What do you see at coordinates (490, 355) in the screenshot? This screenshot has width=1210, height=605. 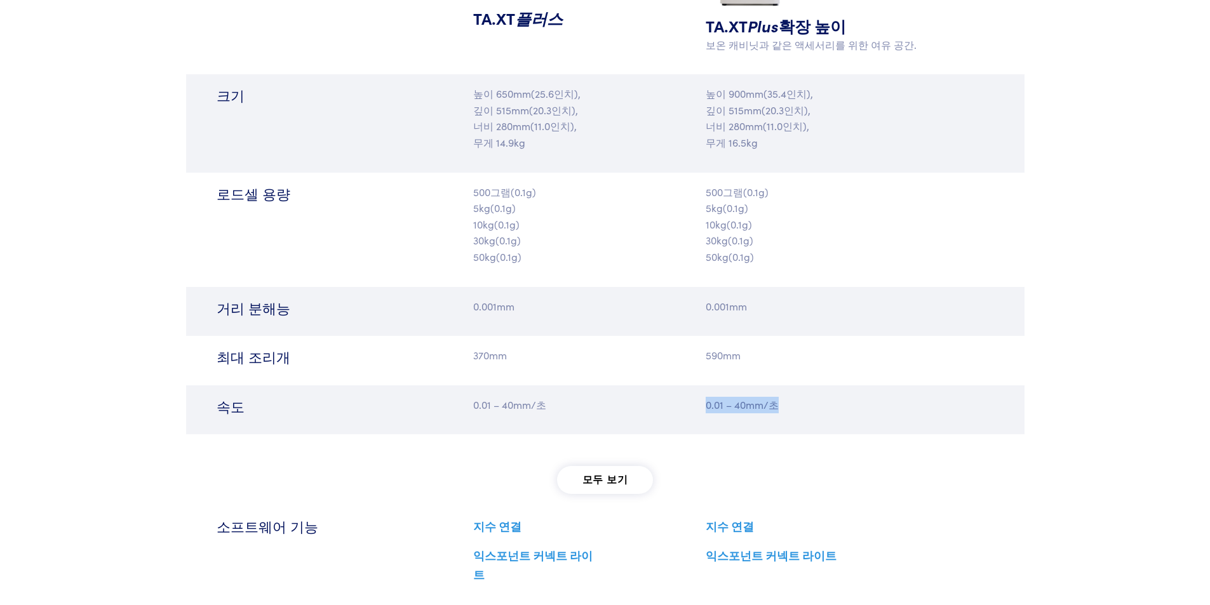 I see `font: 370mm` at bounding box center [490, 355].